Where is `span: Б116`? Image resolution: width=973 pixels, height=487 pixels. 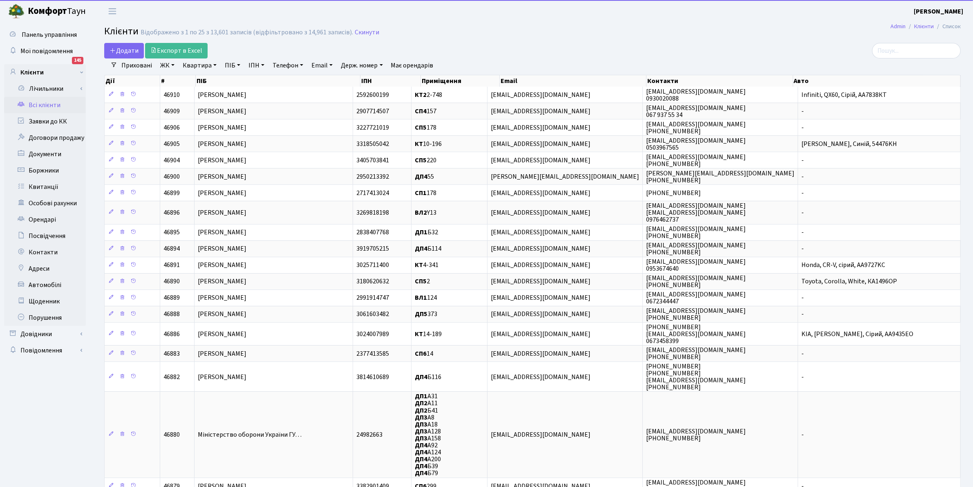 span: Б116 is located at coordinates (428, 377).